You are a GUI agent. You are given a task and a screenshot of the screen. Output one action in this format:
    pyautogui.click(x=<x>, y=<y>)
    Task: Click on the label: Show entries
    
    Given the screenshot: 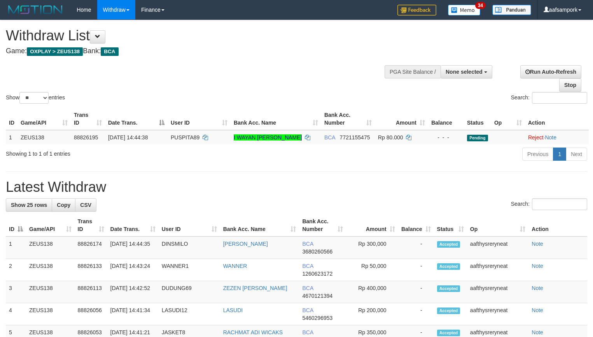 What is the action you would take?
    pyautogui.click(x=35, y=98)
    